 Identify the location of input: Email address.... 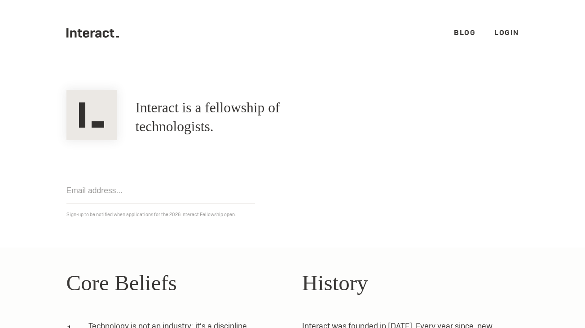
(161, 190).